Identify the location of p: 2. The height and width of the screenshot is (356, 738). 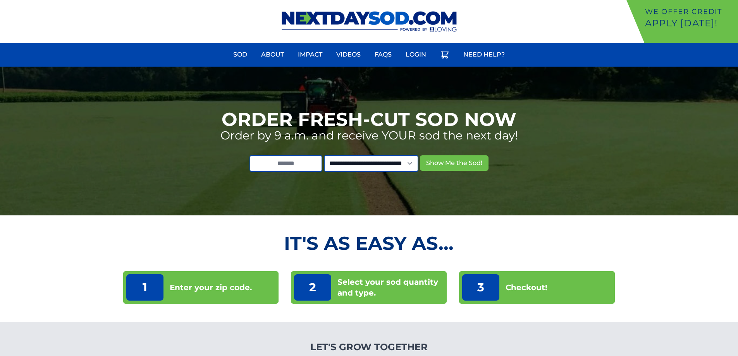
(312, 287).